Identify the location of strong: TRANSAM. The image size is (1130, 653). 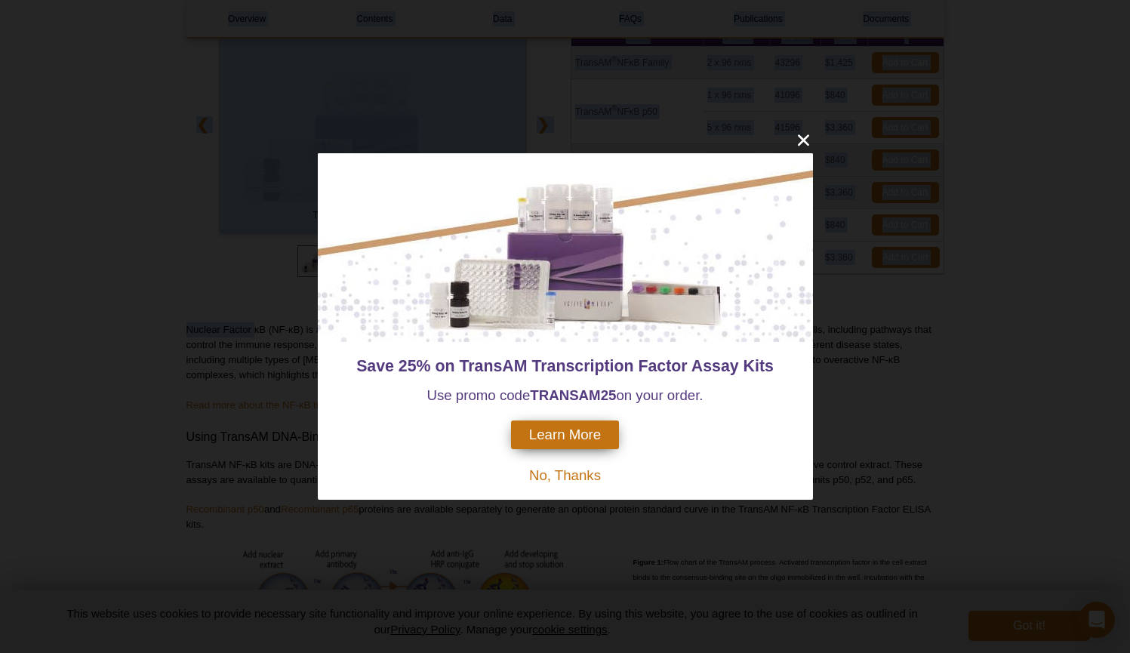
(565, 395).